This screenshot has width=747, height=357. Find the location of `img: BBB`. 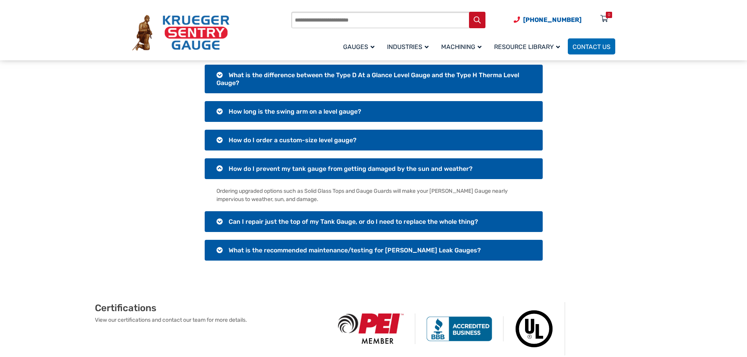

img: BBB is located at coordinates (459, 329).